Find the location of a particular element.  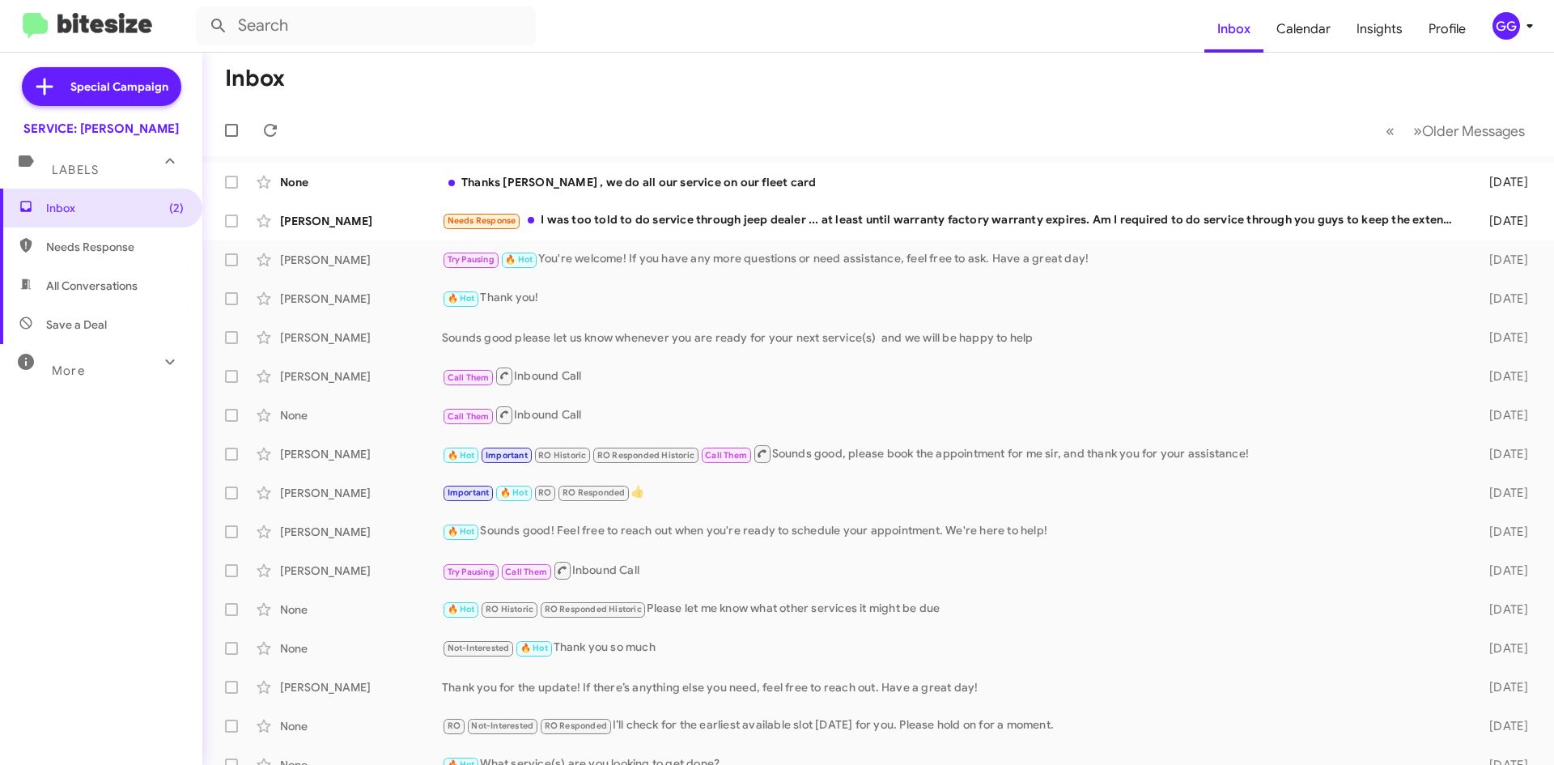

span: Special Campaign is located at coordinates (119, 87).